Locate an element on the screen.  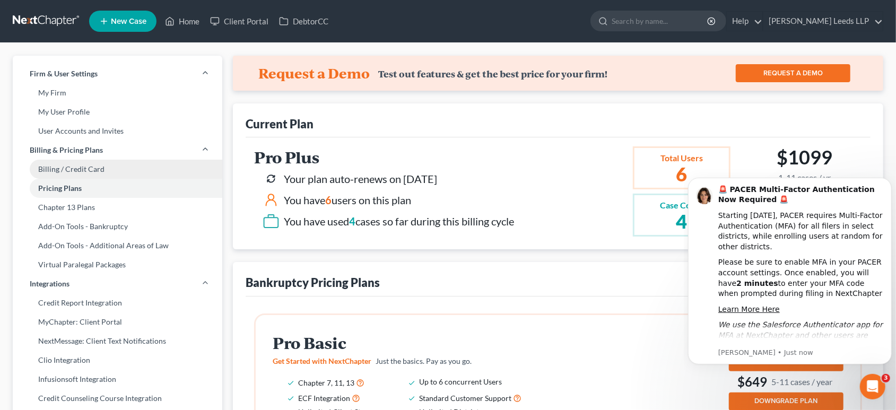
a: Add-On Tools - Bankruptcy is located at coordinates (117, 227).